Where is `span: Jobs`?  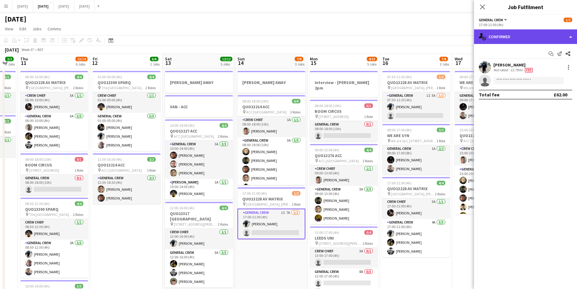
span: Jobs is located at coordinates (37, 29).